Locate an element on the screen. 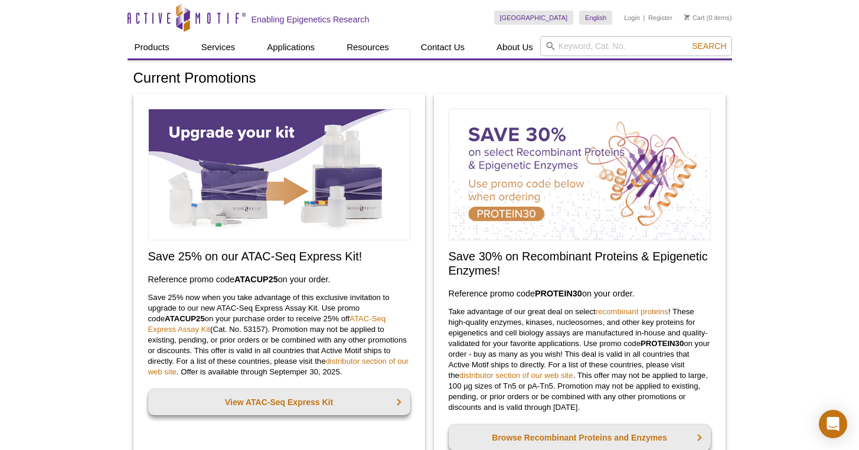 The image size is (859, 450). button: Search is located at coordinates (709, 46).